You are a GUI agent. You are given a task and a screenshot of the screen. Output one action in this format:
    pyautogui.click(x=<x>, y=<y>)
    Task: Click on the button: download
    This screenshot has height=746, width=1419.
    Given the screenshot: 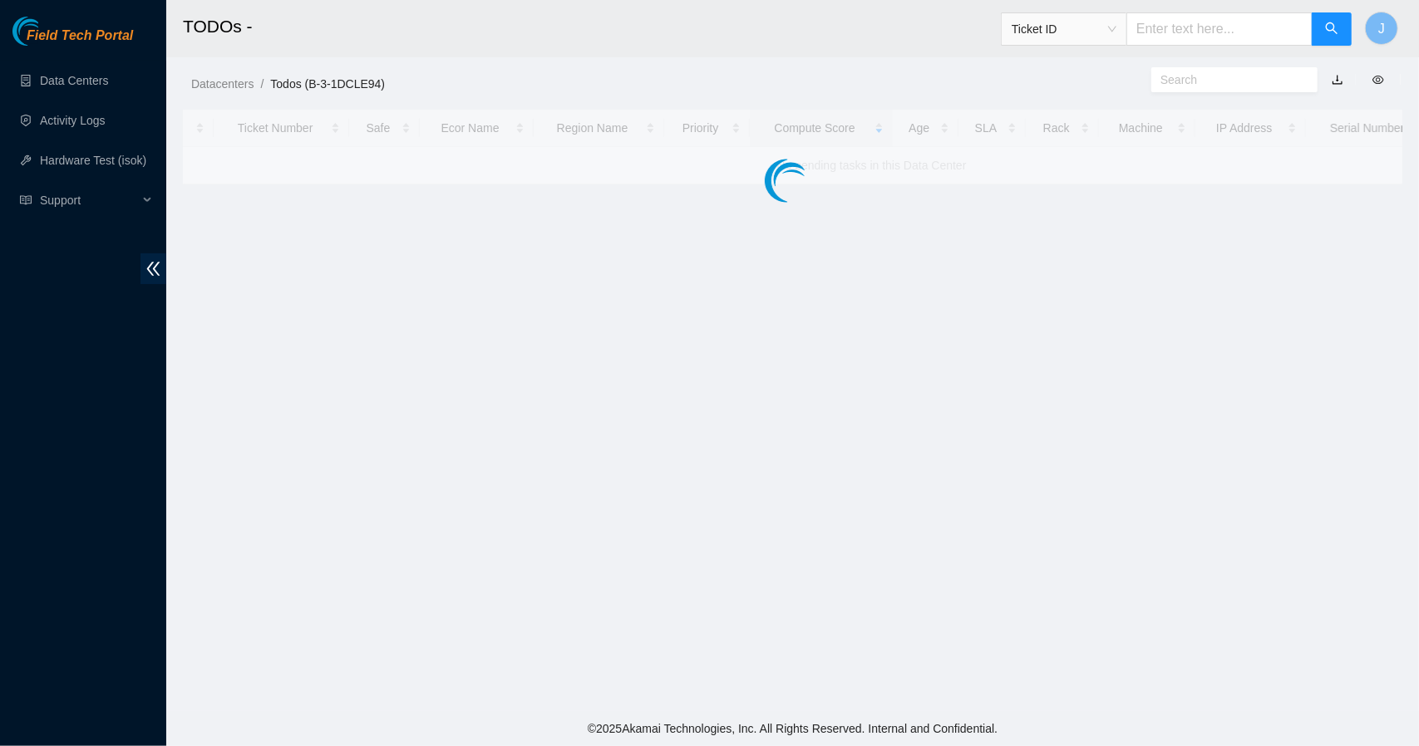 What is the action you would take?
    pyautogui.click(x=1337, y=80)
    